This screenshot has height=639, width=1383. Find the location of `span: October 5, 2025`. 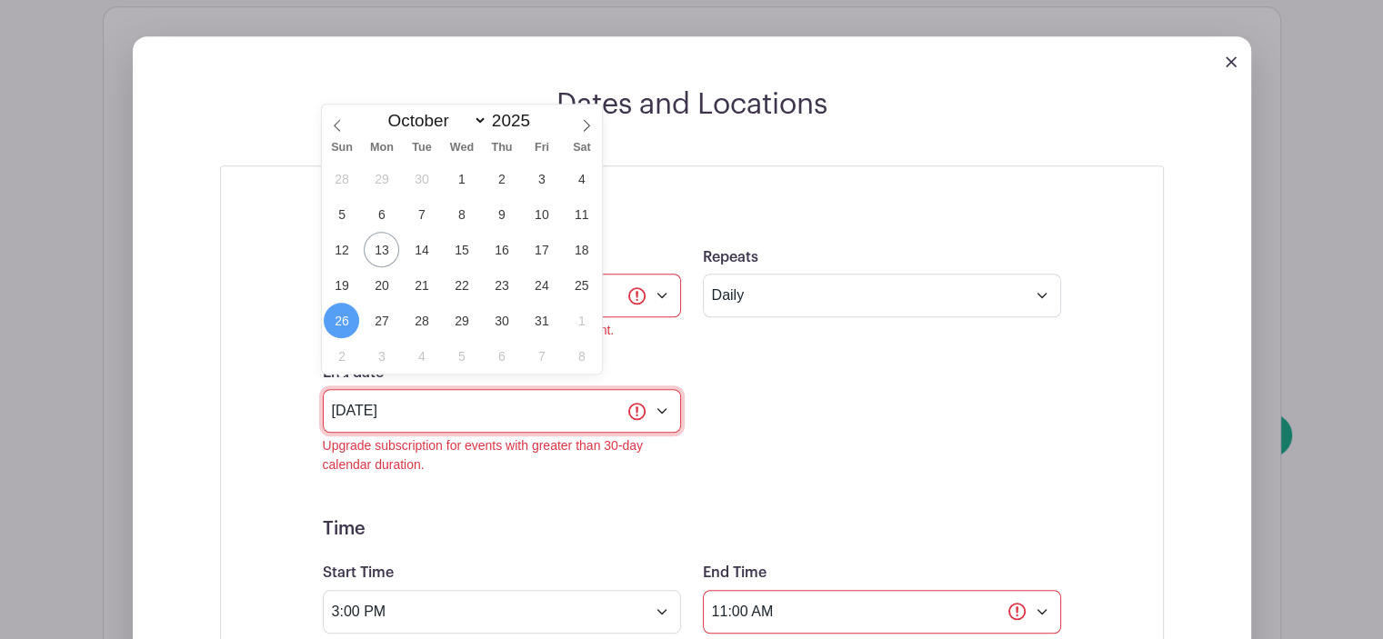

span: October 5, 2025 is located at coordinates (341, 214).